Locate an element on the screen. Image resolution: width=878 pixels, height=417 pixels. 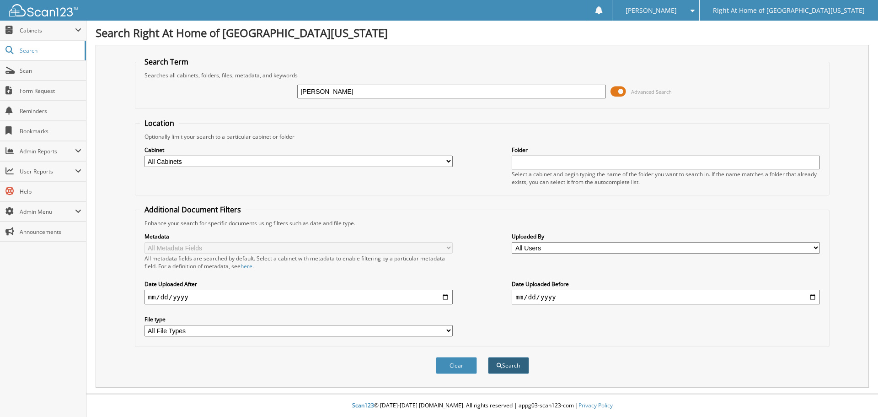
div: Enhance your search for specific documents using filters such as date and file type. is located at coordinates (482, 223).